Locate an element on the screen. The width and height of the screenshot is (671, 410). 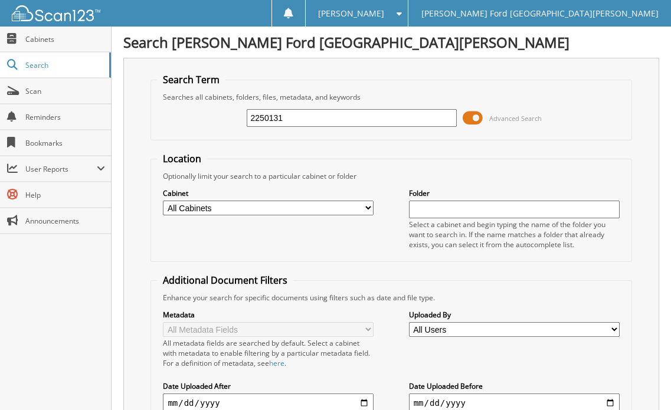
label: Date Uploaded Before is located at coordinates (514, 386).